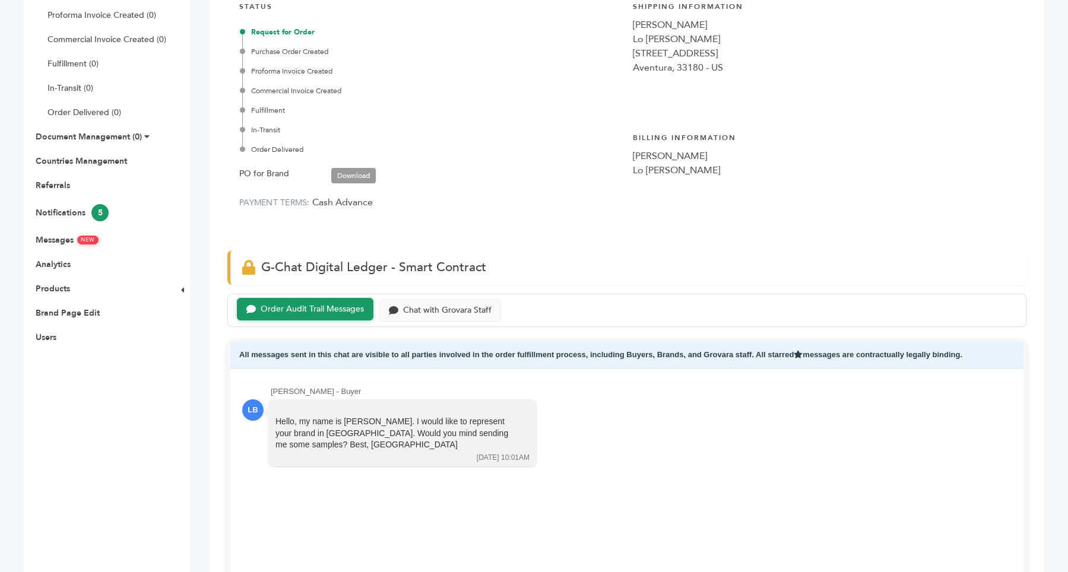 The image size is (1068, 572). What do you see at coordinates (46, 337) in the screenshot?
I see `a: Users` at bounding box center [46, 337].